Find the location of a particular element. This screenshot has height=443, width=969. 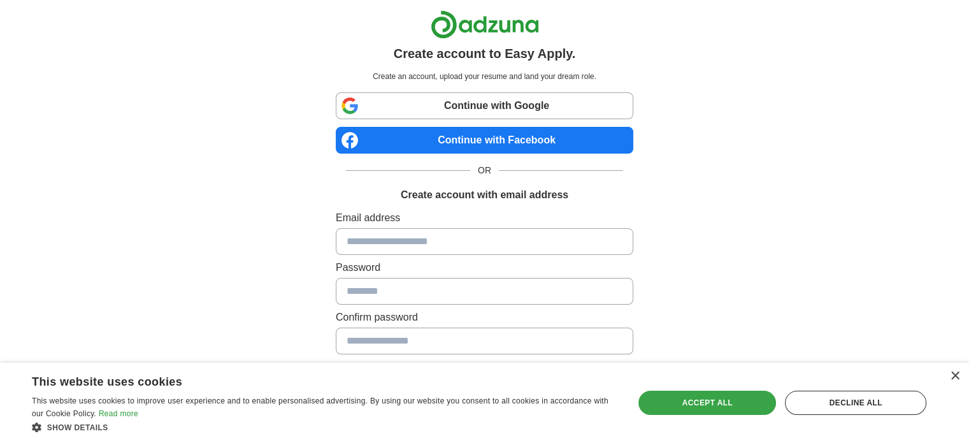

h1: Create account to Easy Apply. is located at coordinates (485, 54).